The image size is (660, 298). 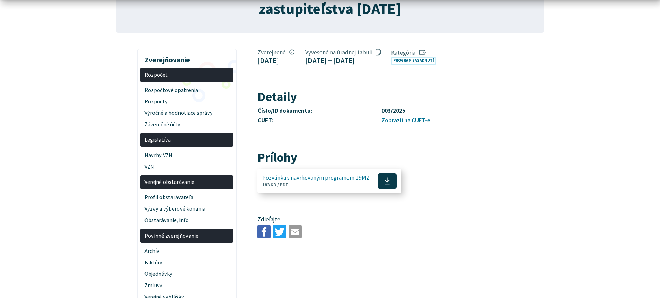 I want to click on a: Verejné obstarávanie, so click(x=187, y=182).